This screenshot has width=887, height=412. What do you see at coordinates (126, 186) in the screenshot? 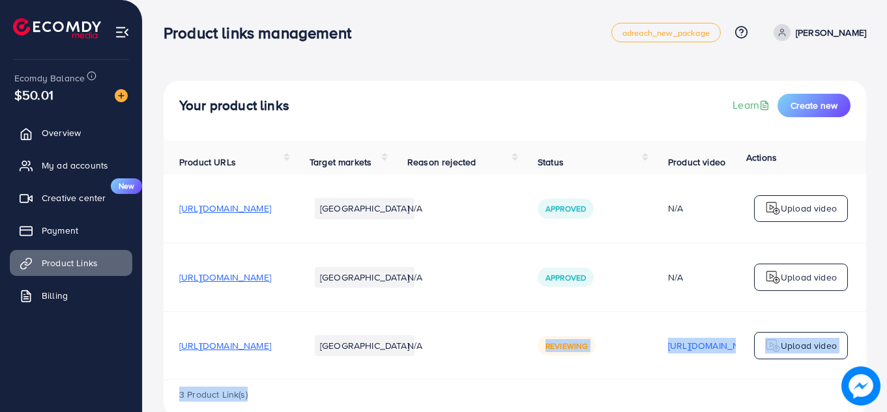
I see `span: New` at bounding box center [126, 186].